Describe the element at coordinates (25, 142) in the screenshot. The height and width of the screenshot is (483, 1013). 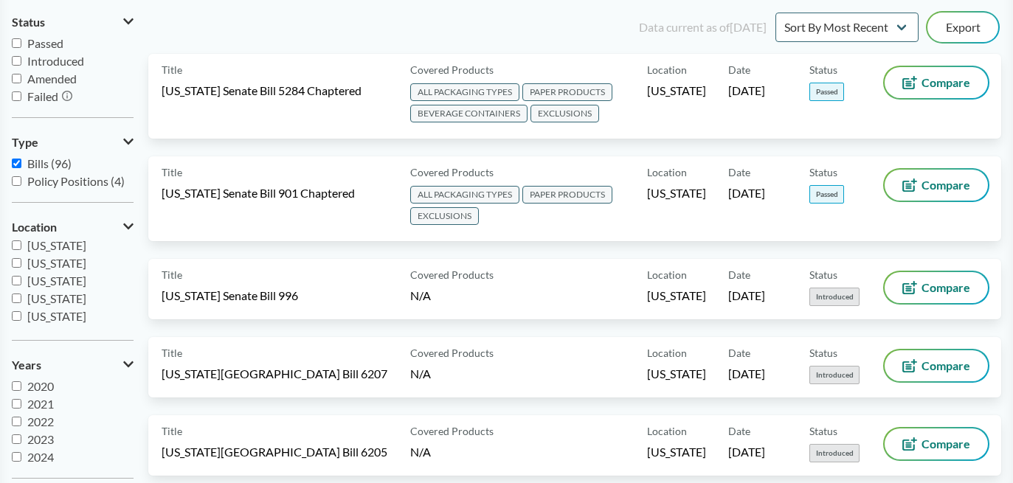
I see `span: Type` at that location.